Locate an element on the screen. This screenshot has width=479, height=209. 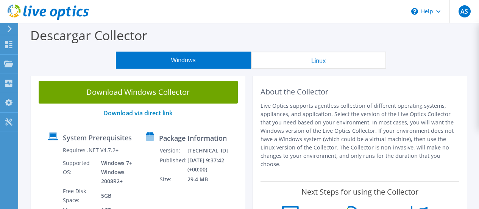
td: Free Disk Space: is located at coordinates (79, 196).